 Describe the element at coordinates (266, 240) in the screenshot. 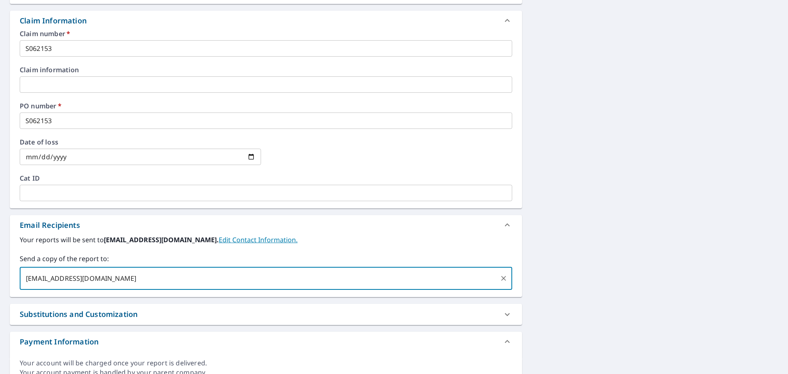

I see `label: Your reports will be sent to` at that location.